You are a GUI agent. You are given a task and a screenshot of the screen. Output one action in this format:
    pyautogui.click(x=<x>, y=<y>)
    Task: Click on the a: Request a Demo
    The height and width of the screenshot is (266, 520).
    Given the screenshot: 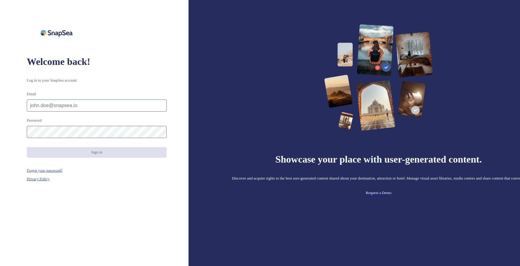 What is the action you would take?
    pyautogui.click(x=378, y=193)
    